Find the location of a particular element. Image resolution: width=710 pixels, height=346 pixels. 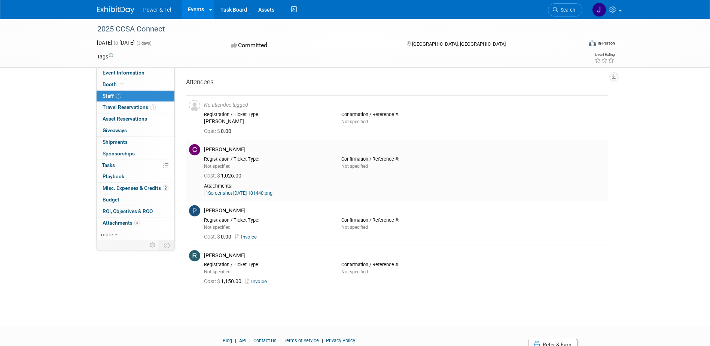

a: Asset Reservations is located at coordinates (135, 119).